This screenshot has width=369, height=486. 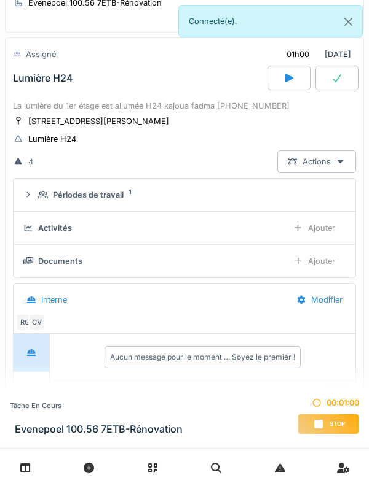 What do you see at coordinates (184, 228) in the screenshot?
I see `summary: ActivitésAjouter` at bounding box center [184, 228].